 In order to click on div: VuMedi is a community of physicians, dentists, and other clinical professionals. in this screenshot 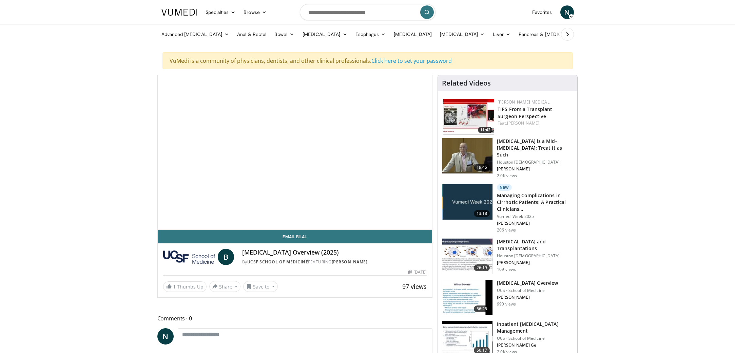, I will do `click(368, 61)`.